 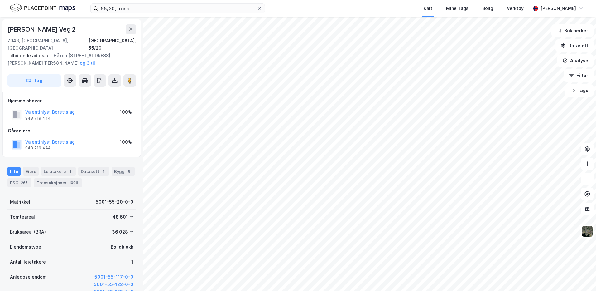 What do you see at coordinates (581, 276) in the screenshot?
I see `div: Kontrollprogram for chat` at bounding box center [581, 276].